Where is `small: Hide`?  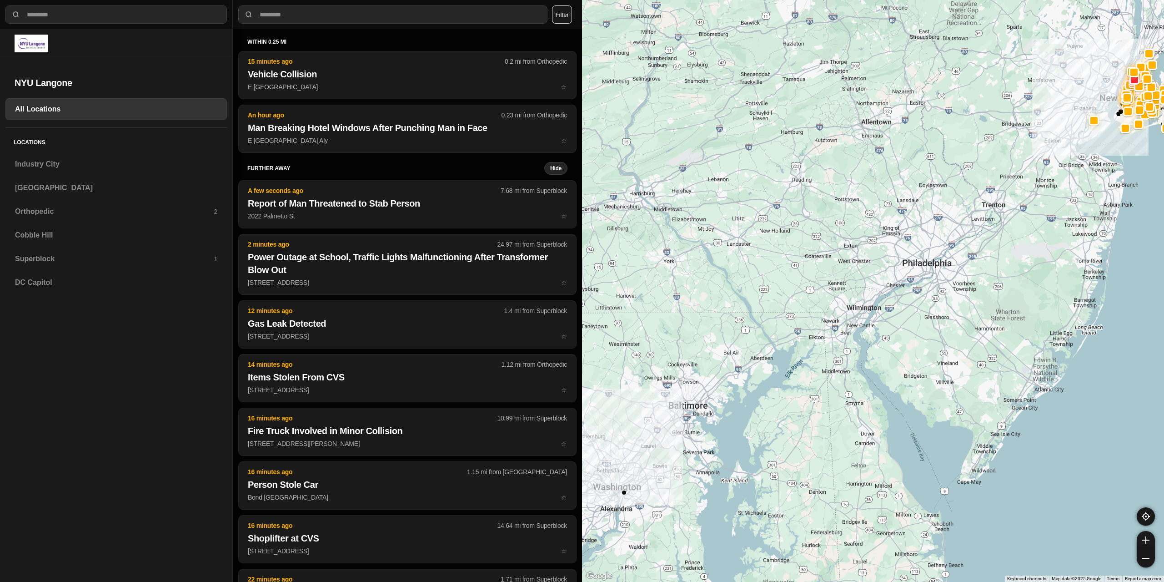
small: Hide is located at coordinates (556, 168).